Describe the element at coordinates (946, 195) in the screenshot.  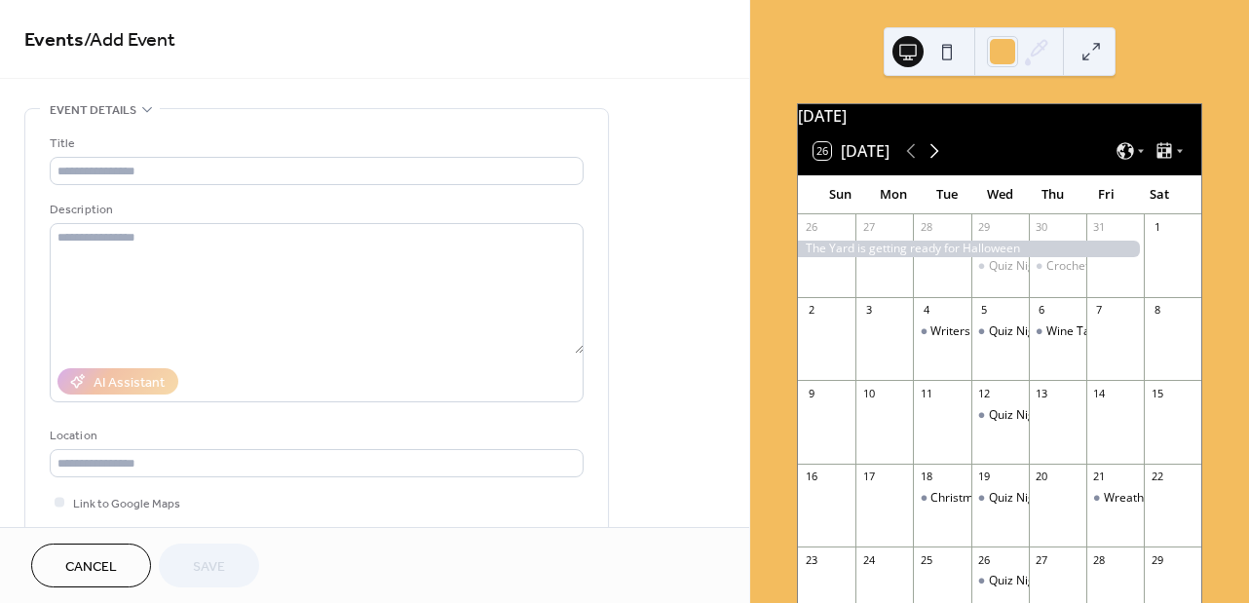
I see `div: Tue` at that location.